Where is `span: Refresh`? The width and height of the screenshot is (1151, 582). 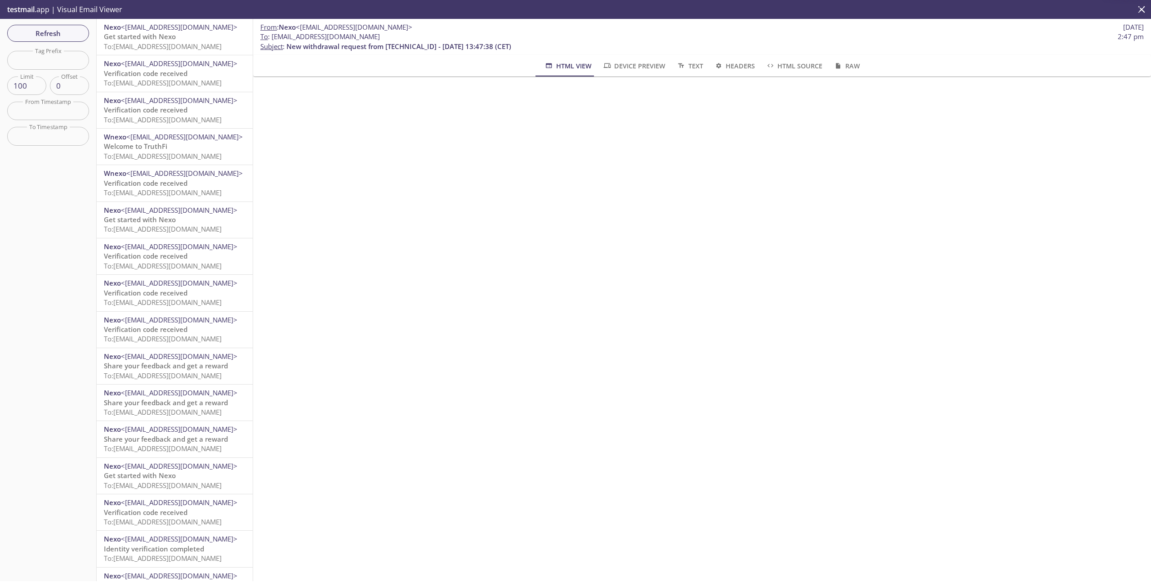 span: Refresh is located at coordinates (48, 33).